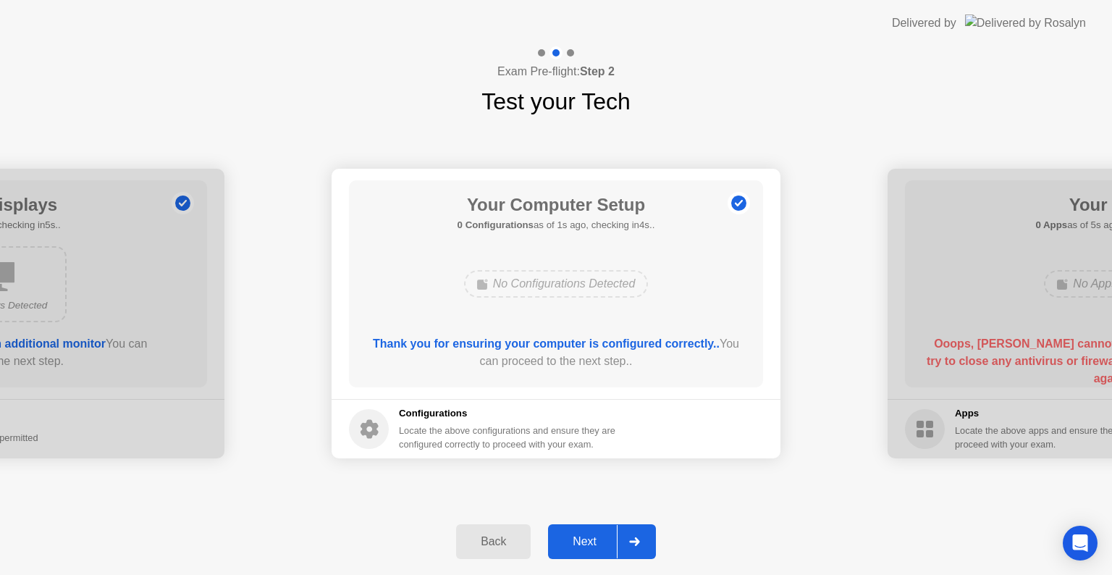 Image resolution: width=1112 pixels, height=575 pixels. What do you see at coordinates (493, 542) in the screenshot?
I see `button: Back` at bounding box center [493, 542].